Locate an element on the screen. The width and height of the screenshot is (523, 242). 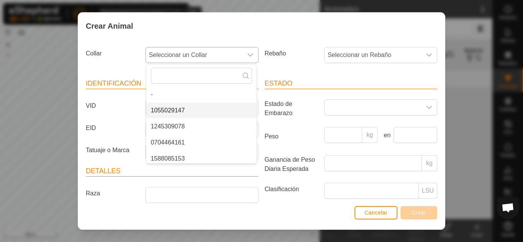
span: Crear is located at coordinates (419, 213).